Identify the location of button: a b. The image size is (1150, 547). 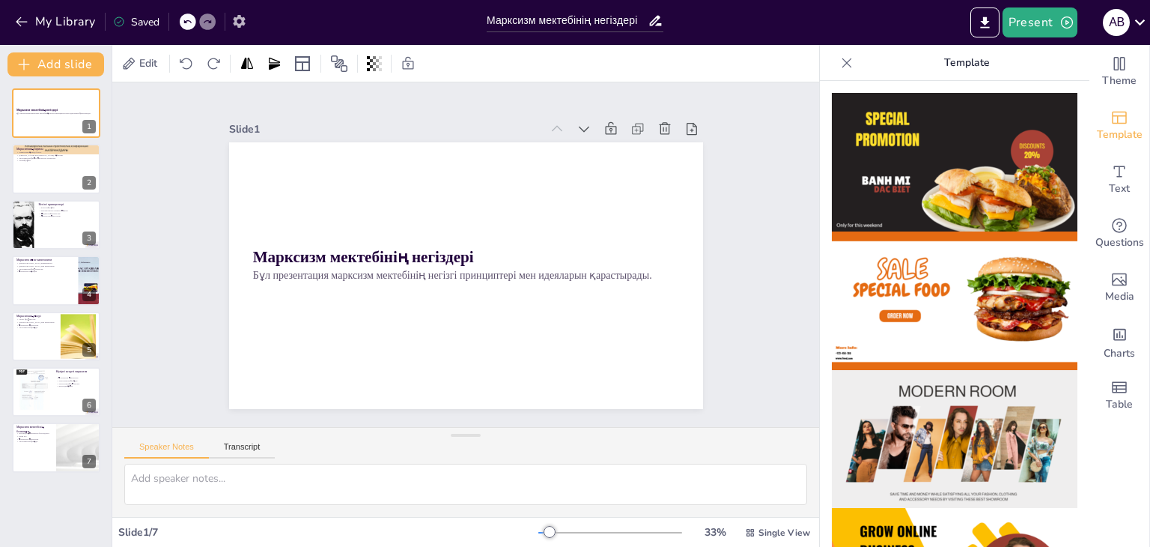
(1116, 22).